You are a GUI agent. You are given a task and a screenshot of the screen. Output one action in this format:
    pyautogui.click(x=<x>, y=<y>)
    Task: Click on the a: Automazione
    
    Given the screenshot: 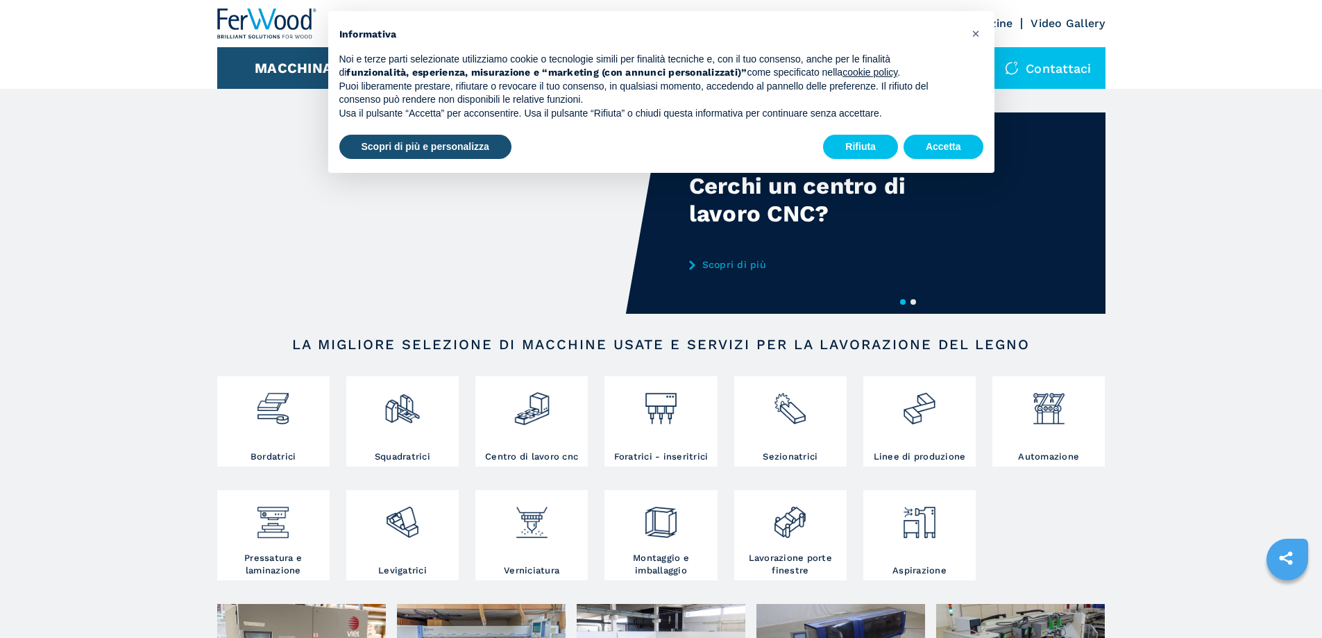 What is the action you would take?
    pyautogui.click(x=1048, y=421)
    